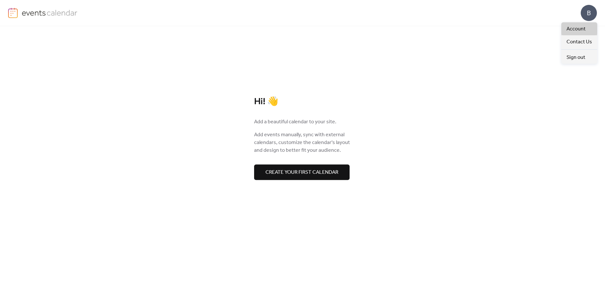  Describe the element at coordinates (579, 42) in the screenshot. I see `a: Contact Us` at that location.